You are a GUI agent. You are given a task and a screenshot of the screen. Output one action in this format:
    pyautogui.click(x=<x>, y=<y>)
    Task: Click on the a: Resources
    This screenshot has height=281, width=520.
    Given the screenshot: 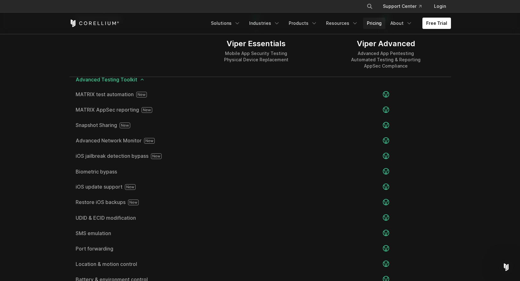 What is the action you would take?
    pyautogui.click(x=342, y=23)
    